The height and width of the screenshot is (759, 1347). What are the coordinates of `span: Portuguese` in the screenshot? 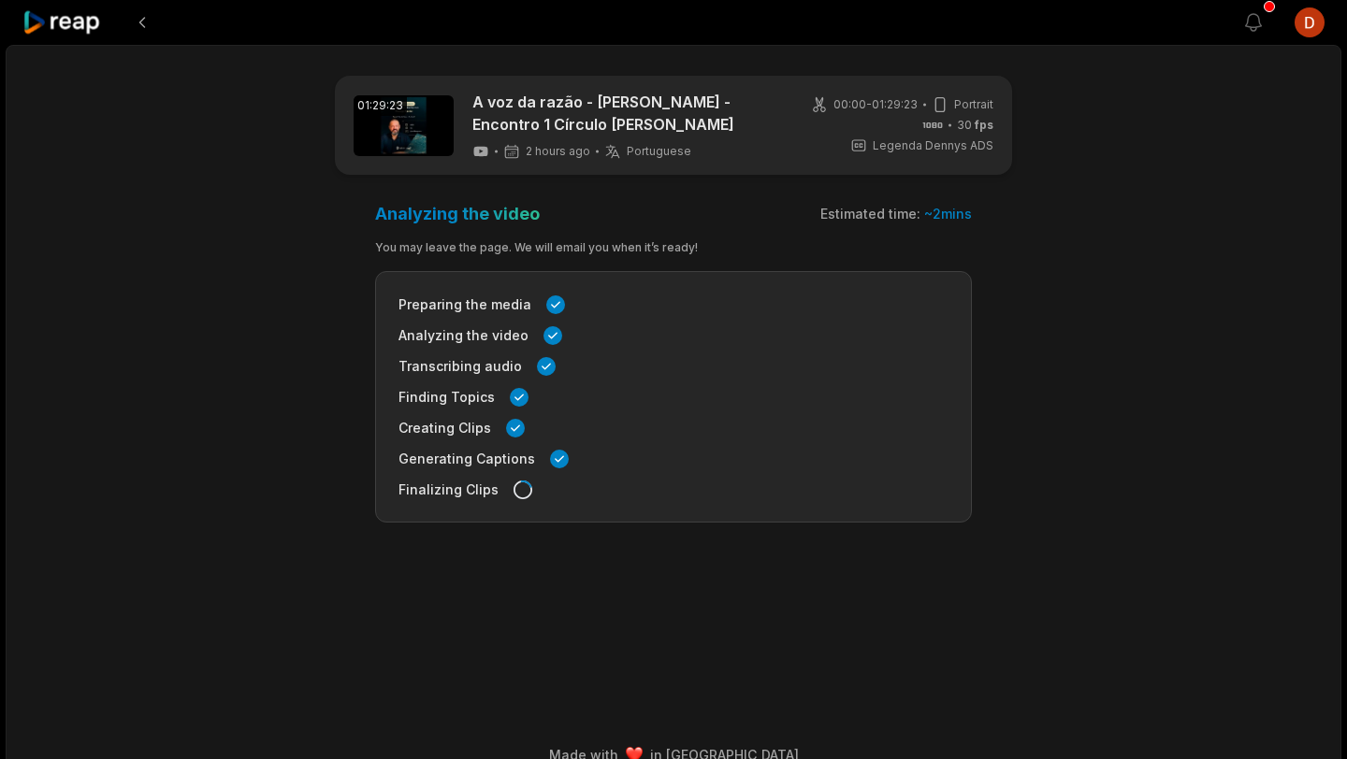 It's located at (658, 152).